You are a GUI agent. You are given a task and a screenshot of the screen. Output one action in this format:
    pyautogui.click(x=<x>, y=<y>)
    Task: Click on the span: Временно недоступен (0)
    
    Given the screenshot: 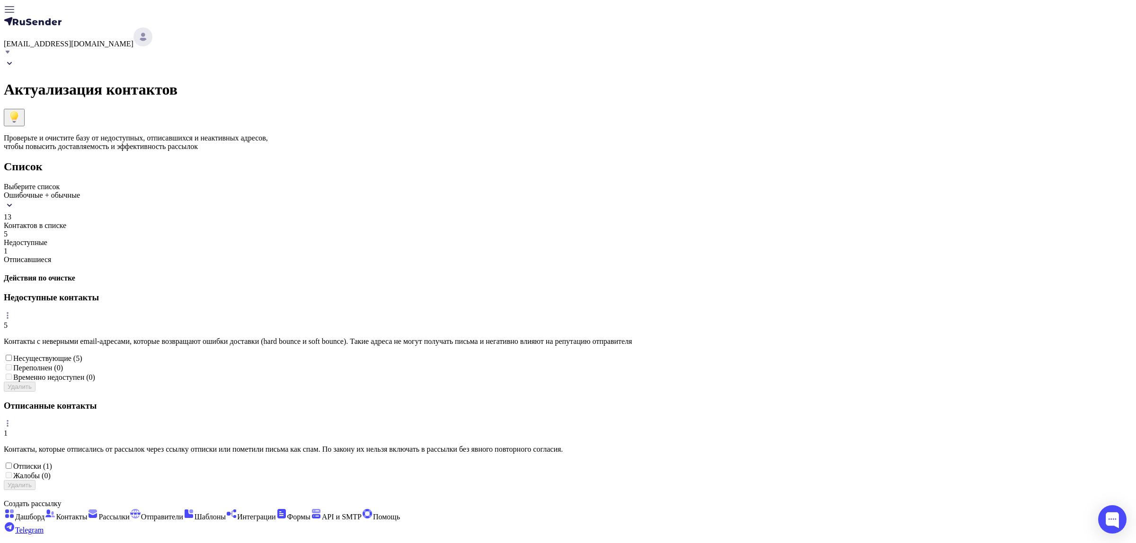 What is the action you would take?
    pyautogui.click(x=54, y=377)
    